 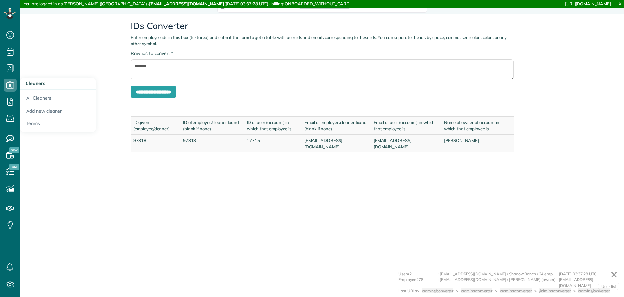 I want to click on td: Name of owner of account in which that employee is, so click(x=477, y=126).